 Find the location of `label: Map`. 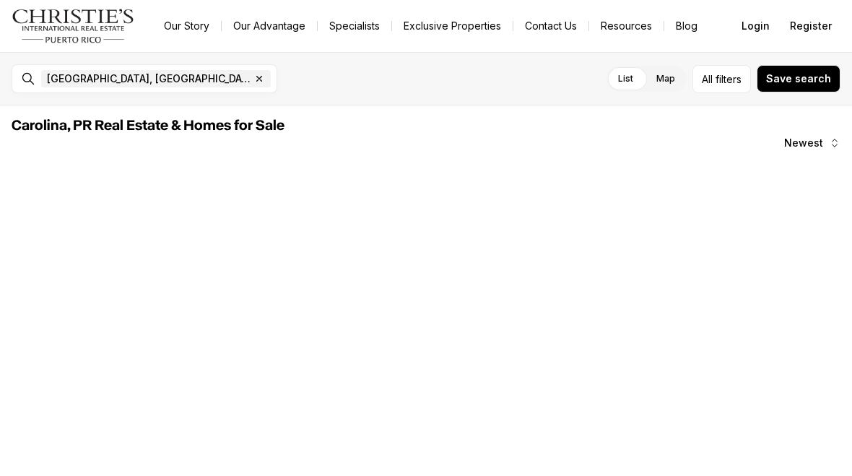

label: Map is located at coordinates (666, 79).